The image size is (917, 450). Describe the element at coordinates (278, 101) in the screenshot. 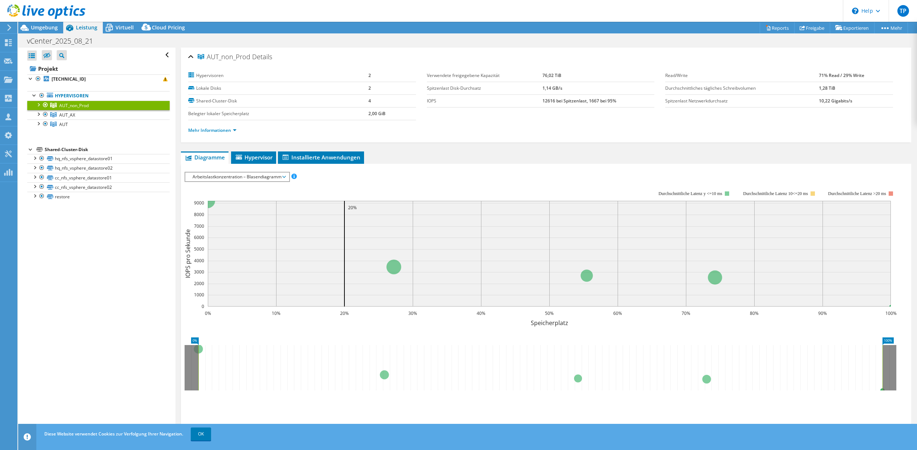

I see `label: Shared-Cluster-Disk` at that location.